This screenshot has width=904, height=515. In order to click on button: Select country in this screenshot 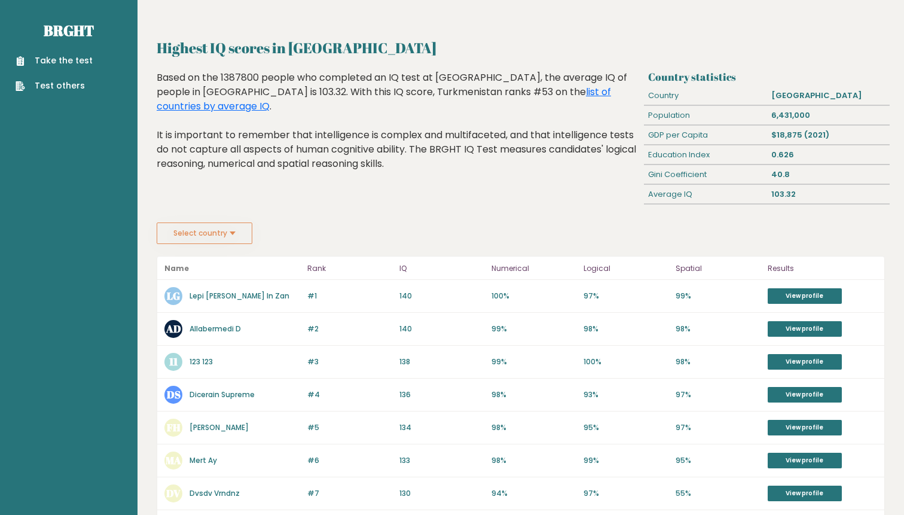, I will do `click(204, 233)`.